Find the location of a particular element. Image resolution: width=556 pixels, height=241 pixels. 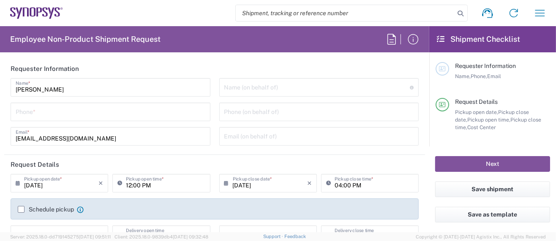

h2: Requester Information is located at coordinates (45, 69).